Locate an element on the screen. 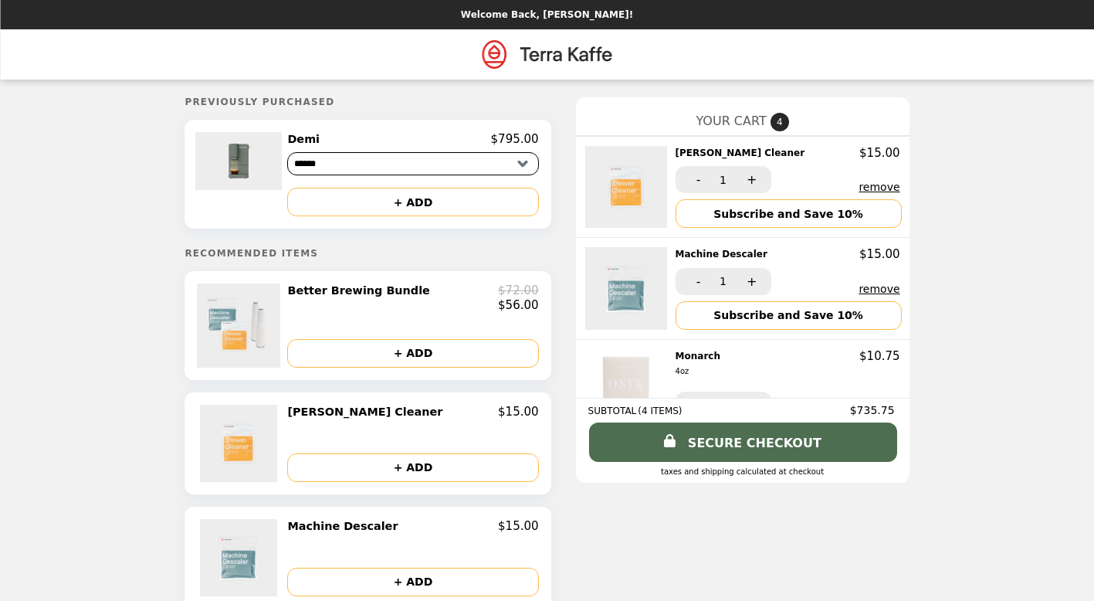 The height and width of the screenshot is (601, 1094). img: Demi is located at coordinates (240, 161).